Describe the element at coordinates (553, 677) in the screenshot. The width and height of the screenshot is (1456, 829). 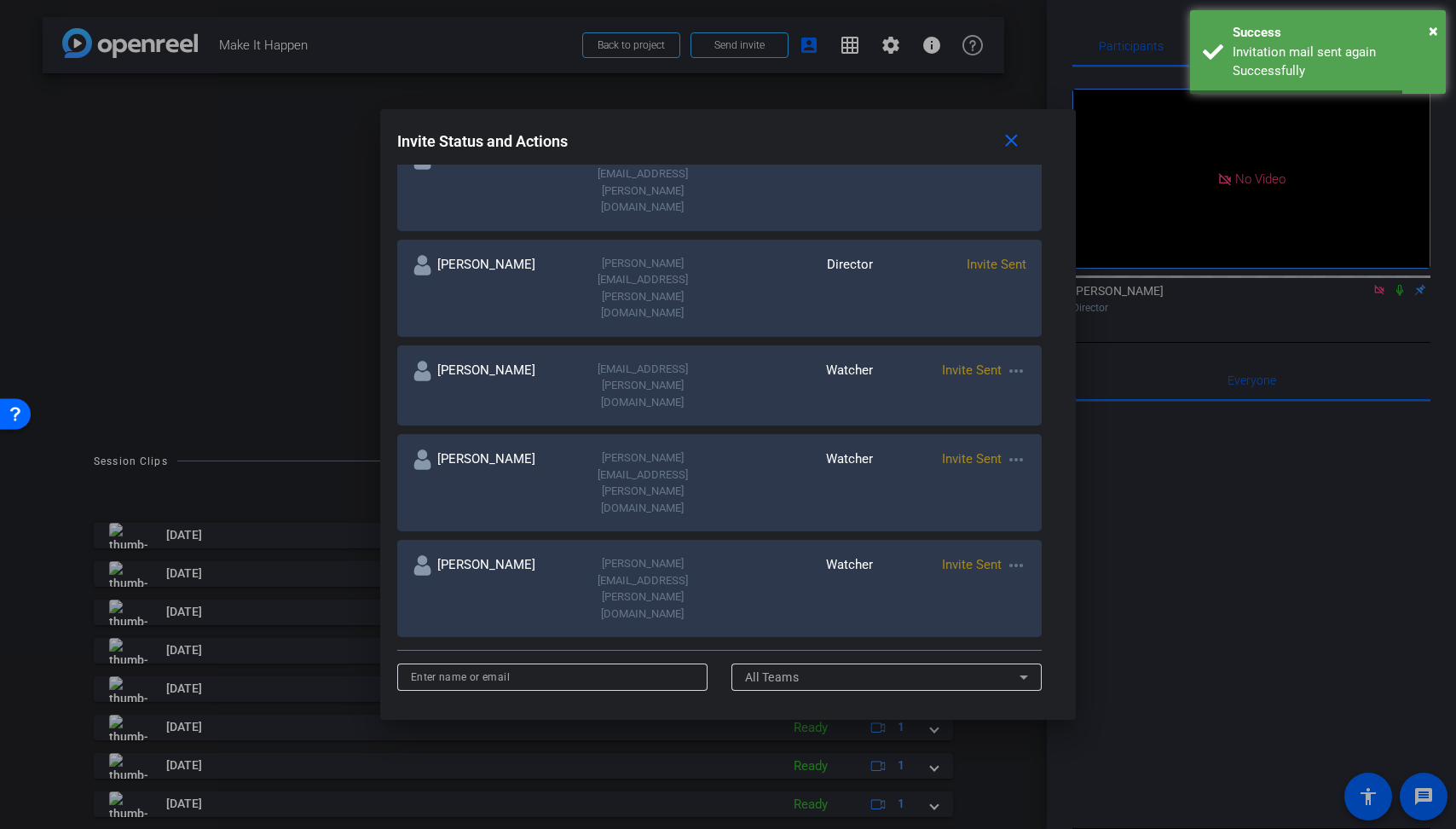
I see `input: Enter name or email` at that location.